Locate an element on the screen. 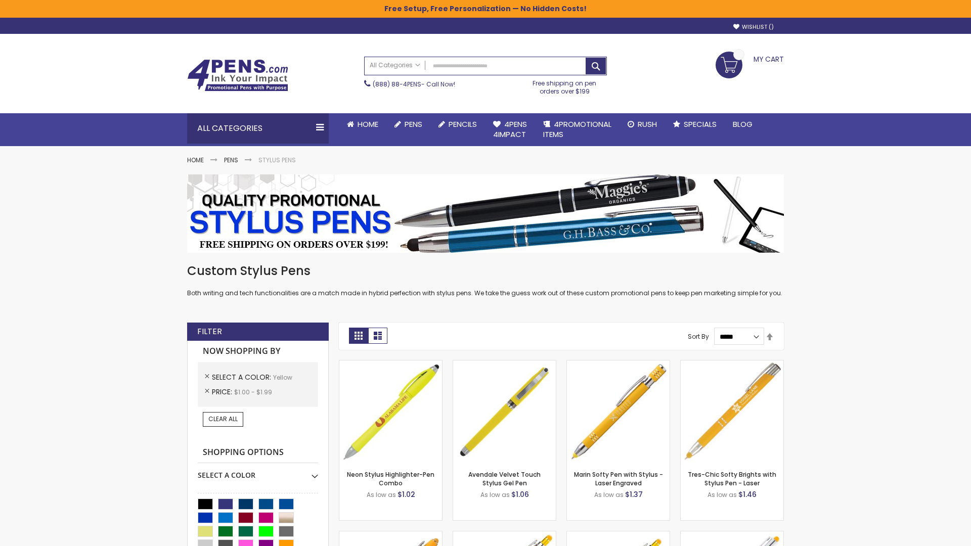  label: Sort By is located at coordinates (699, 336).